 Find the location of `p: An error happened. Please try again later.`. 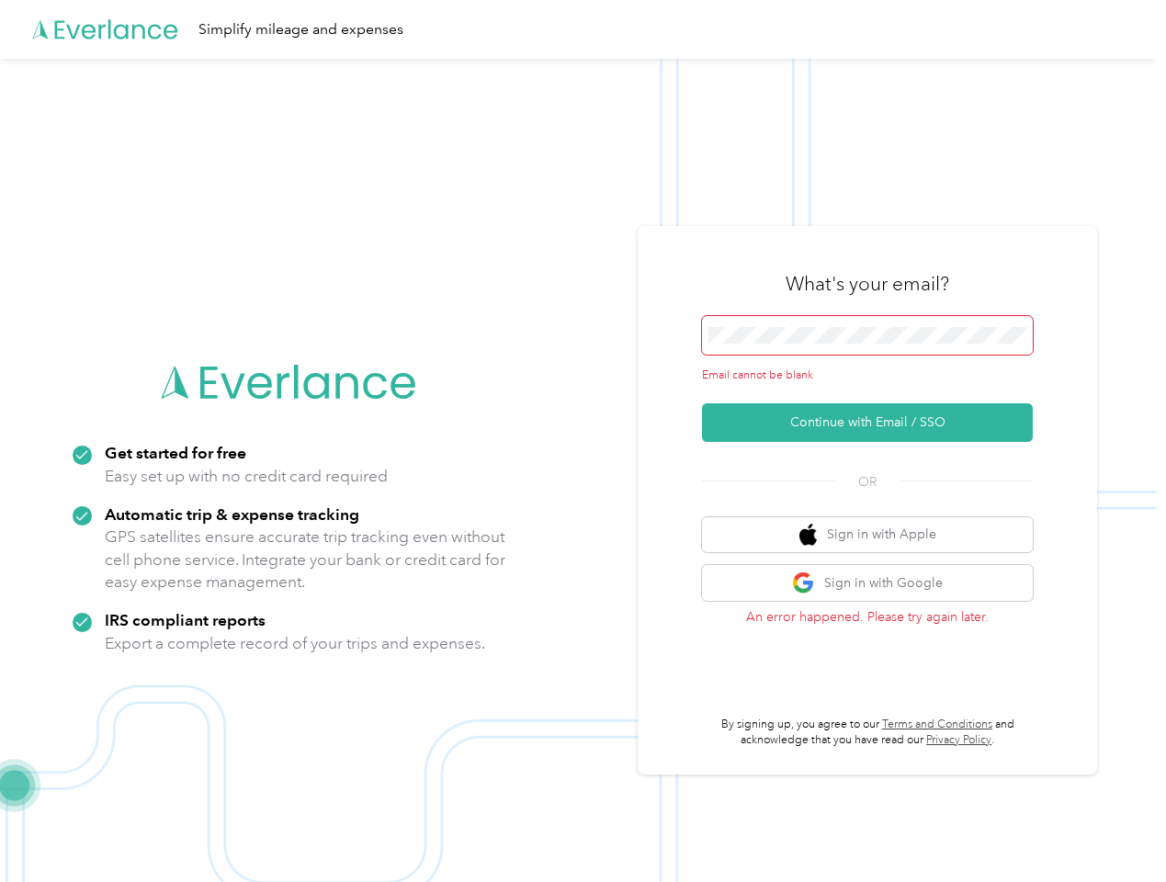

p: An error happened. Please try again later. is located at coordinates (867, 616).